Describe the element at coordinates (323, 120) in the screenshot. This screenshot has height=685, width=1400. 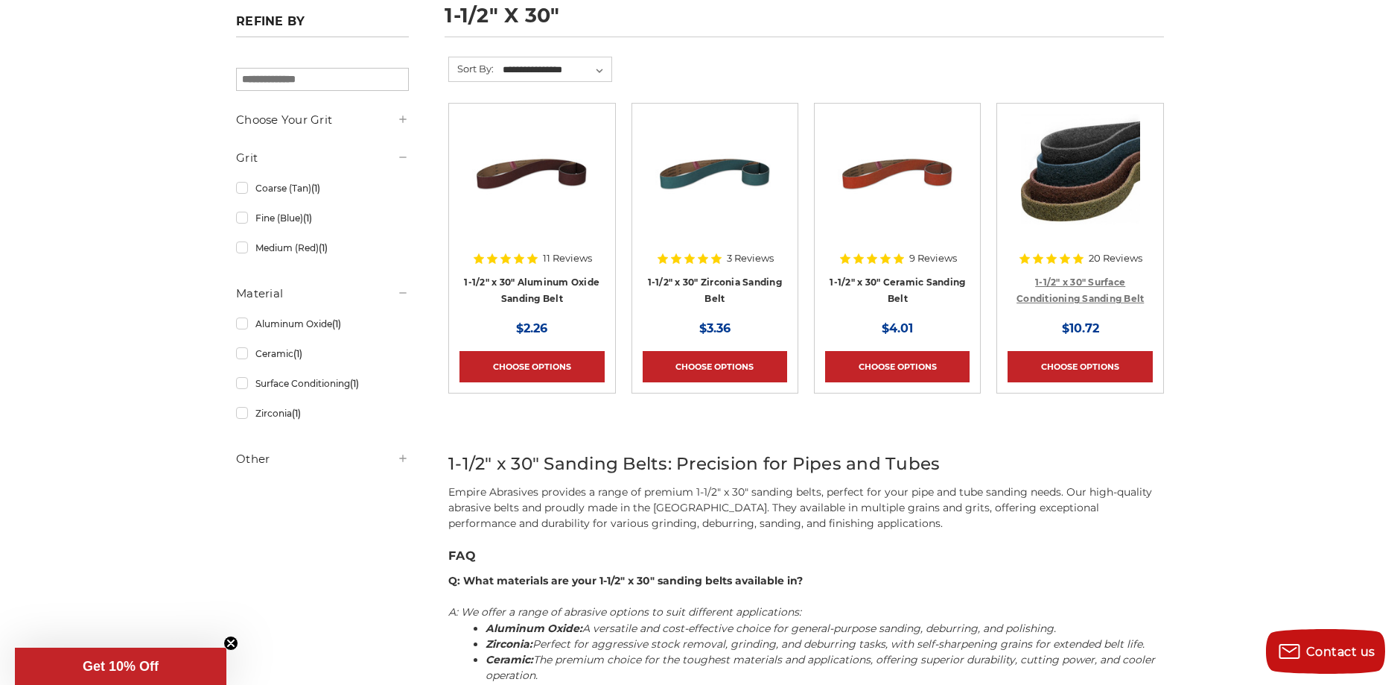
I see `h5: Choose Your Grit` at that location.